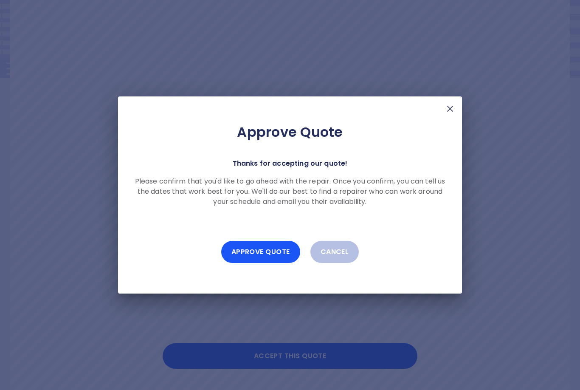 The image size is (580, 390). Describe the element at coordinates (261, 252) in the screenshot. I see `button: Approve Quote` at that location.